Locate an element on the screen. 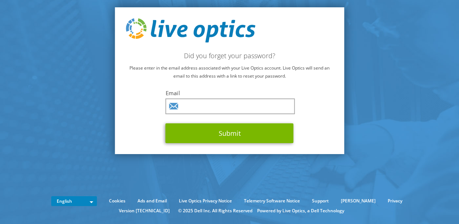  p: Please enter in the email address associated with your Live Optics account. Live Optics will send... is located at coordinates (230, 72).